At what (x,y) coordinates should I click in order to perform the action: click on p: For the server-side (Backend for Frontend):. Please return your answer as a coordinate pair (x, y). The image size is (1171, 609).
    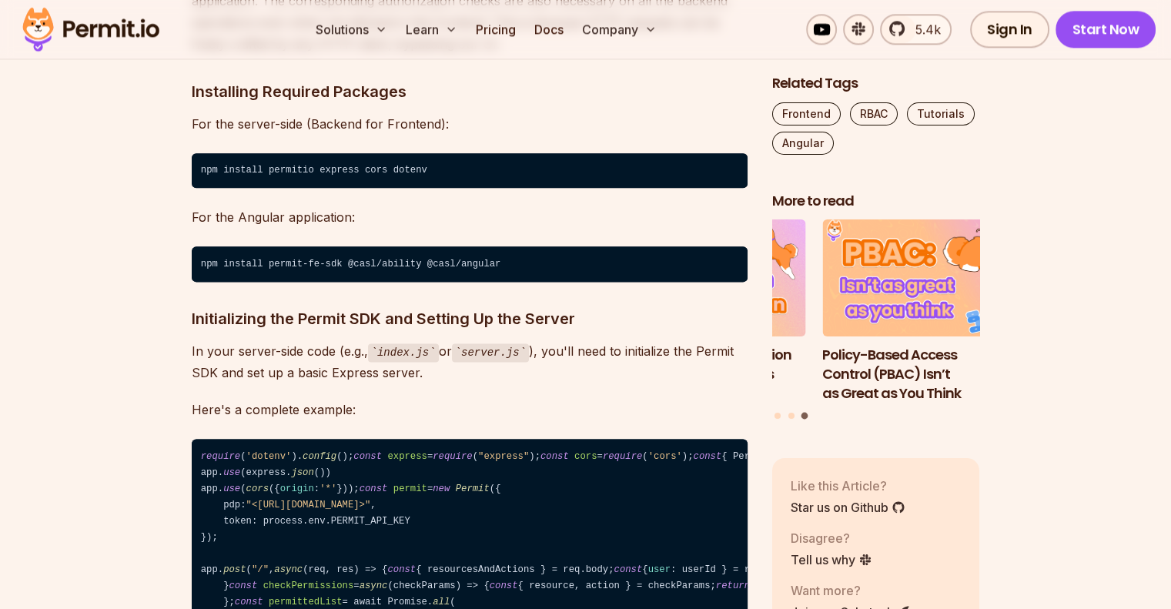
    Looking at the image, I should click on (470, 124).